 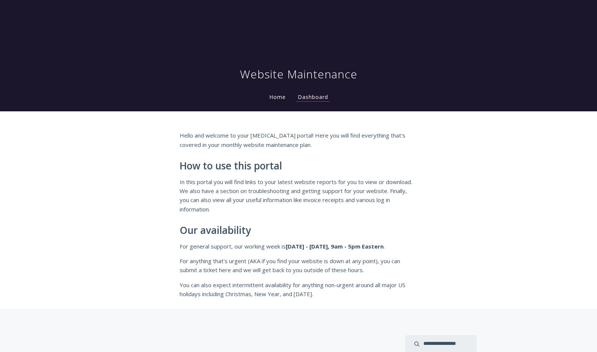 What do you see at coordinates (313, 98) in the screenshot?
I see `a: Dashboard` at bounding box center [313, 98].